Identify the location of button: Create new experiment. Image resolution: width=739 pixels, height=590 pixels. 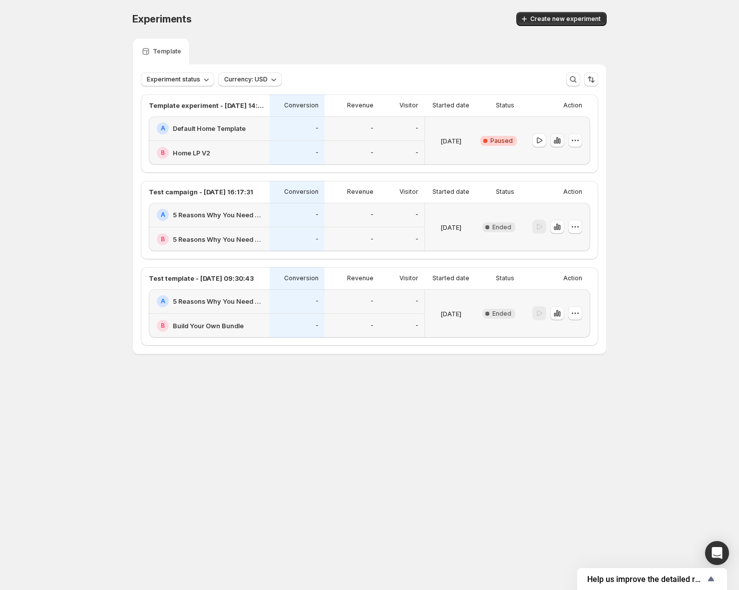
(561, 19).